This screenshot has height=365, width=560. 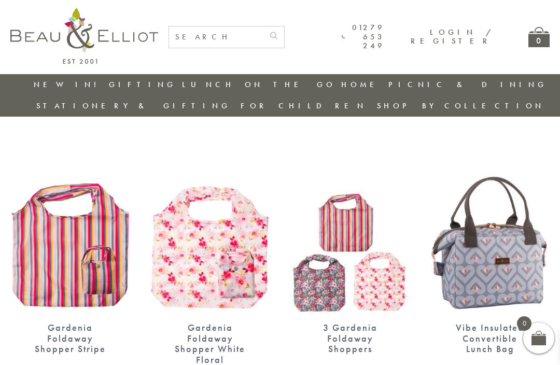 I want to click on a: Shop by collection, so click(x=460, y=106).